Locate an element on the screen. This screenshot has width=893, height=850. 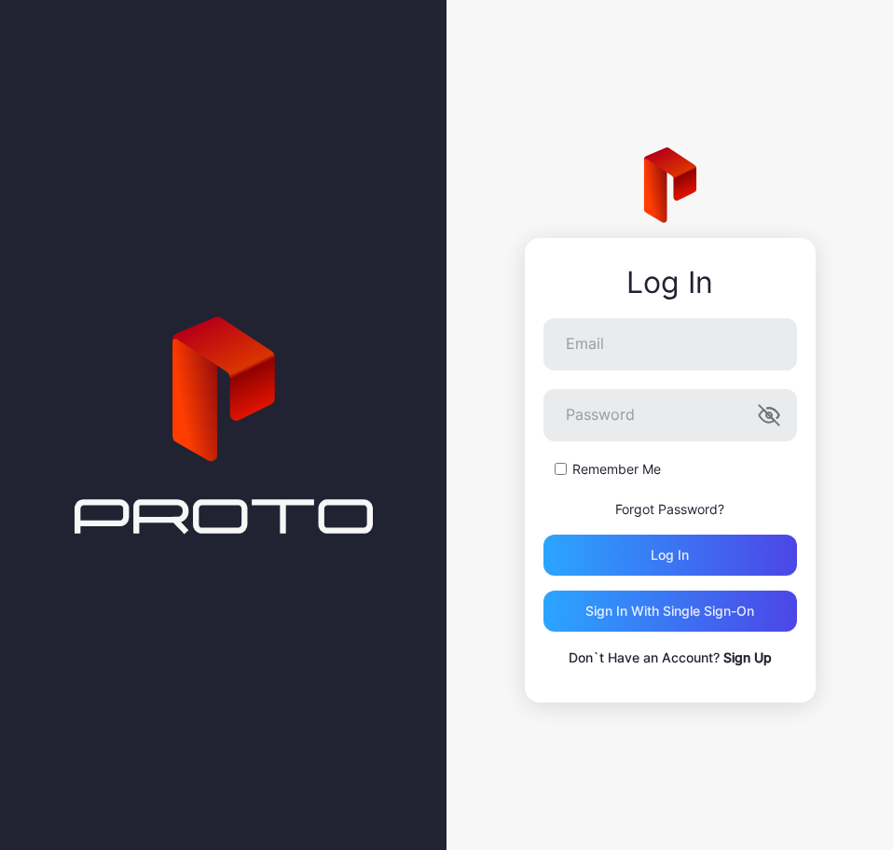
button: Sign in With Single Sign-On is located at coordinates (671, 611).